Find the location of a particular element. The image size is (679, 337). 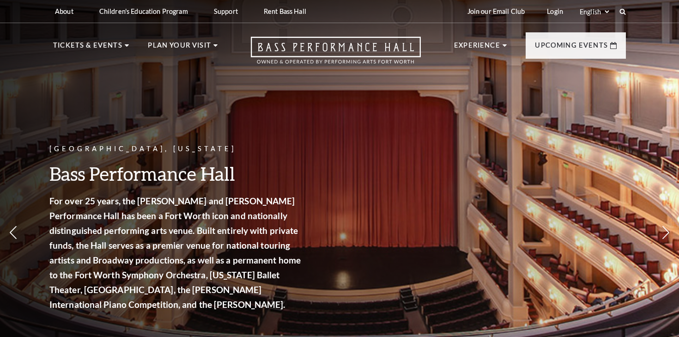

p: Support is located at coordinates (226, 11).